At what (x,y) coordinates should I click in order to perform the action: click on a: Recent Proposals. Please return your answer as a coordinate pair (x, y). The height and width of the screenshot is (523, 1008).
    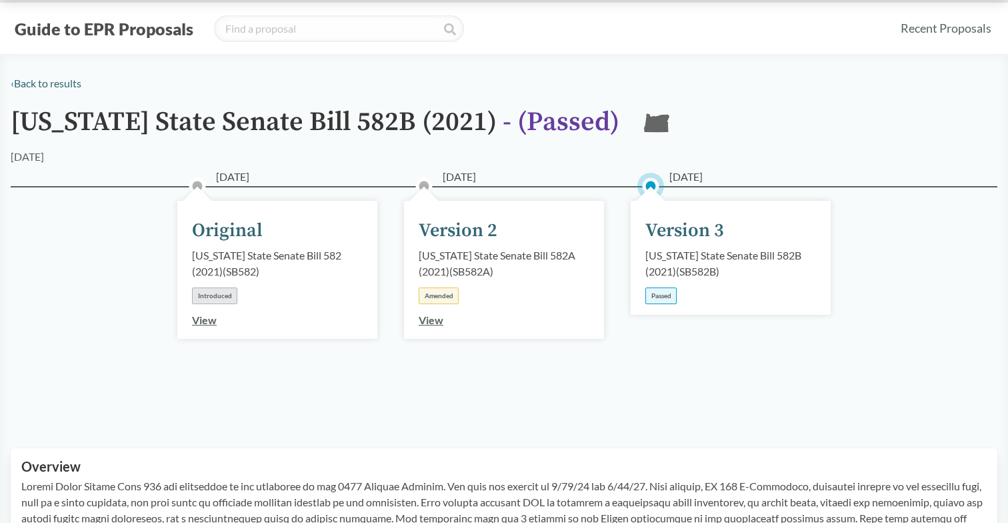
    Looking at the image, I should click on (946, 28).